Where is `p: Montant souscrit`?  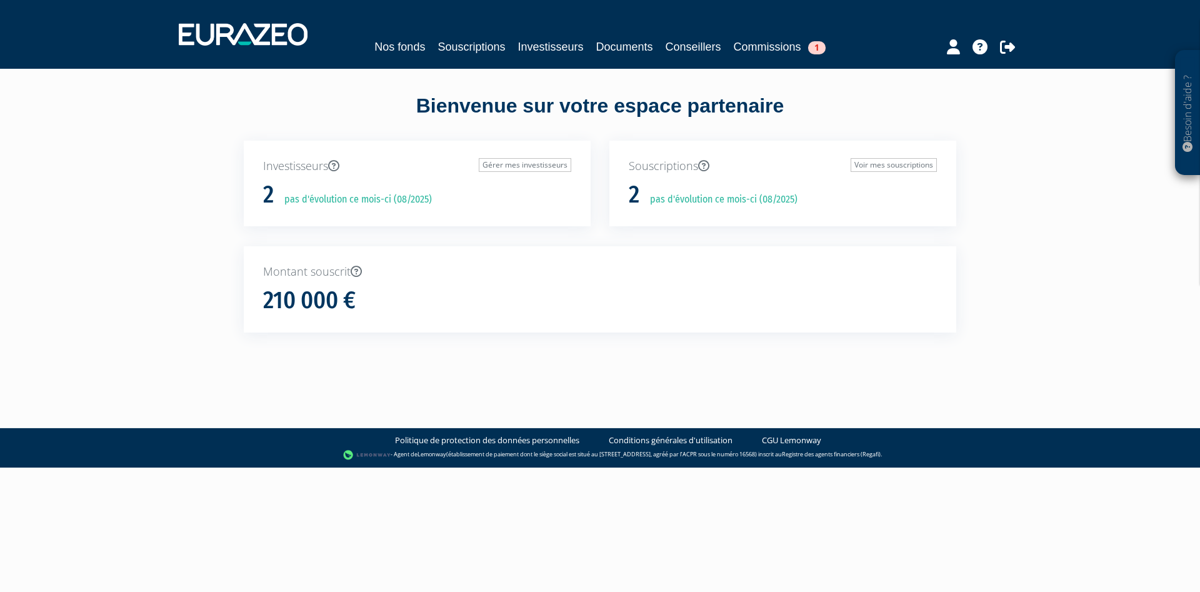 p: Montant souscrit is located at coordinates (600, 272).